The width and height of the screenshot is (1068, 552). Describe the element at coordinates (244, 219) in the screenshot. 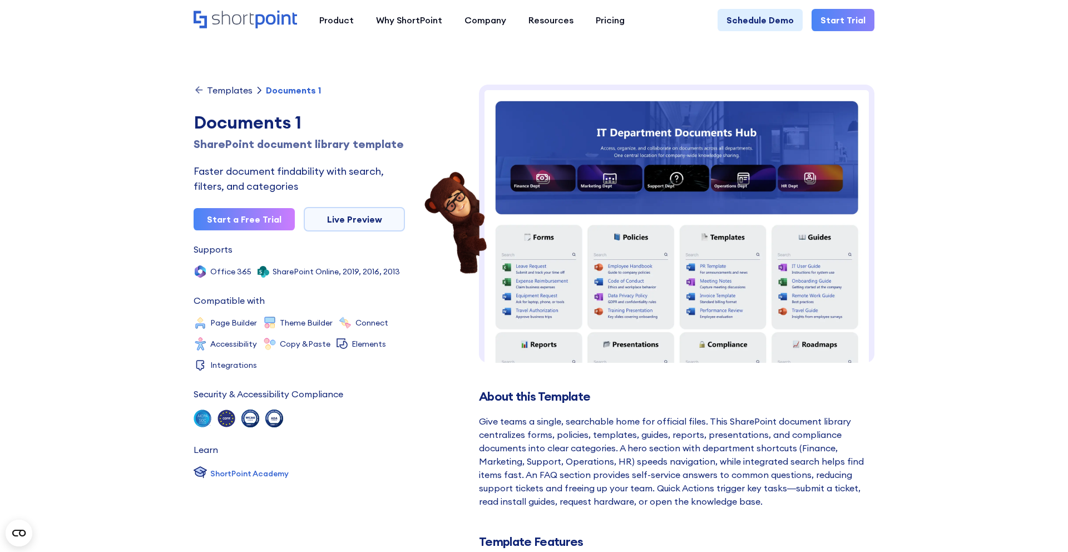

I see `a: Start a Free Trial` at that location.